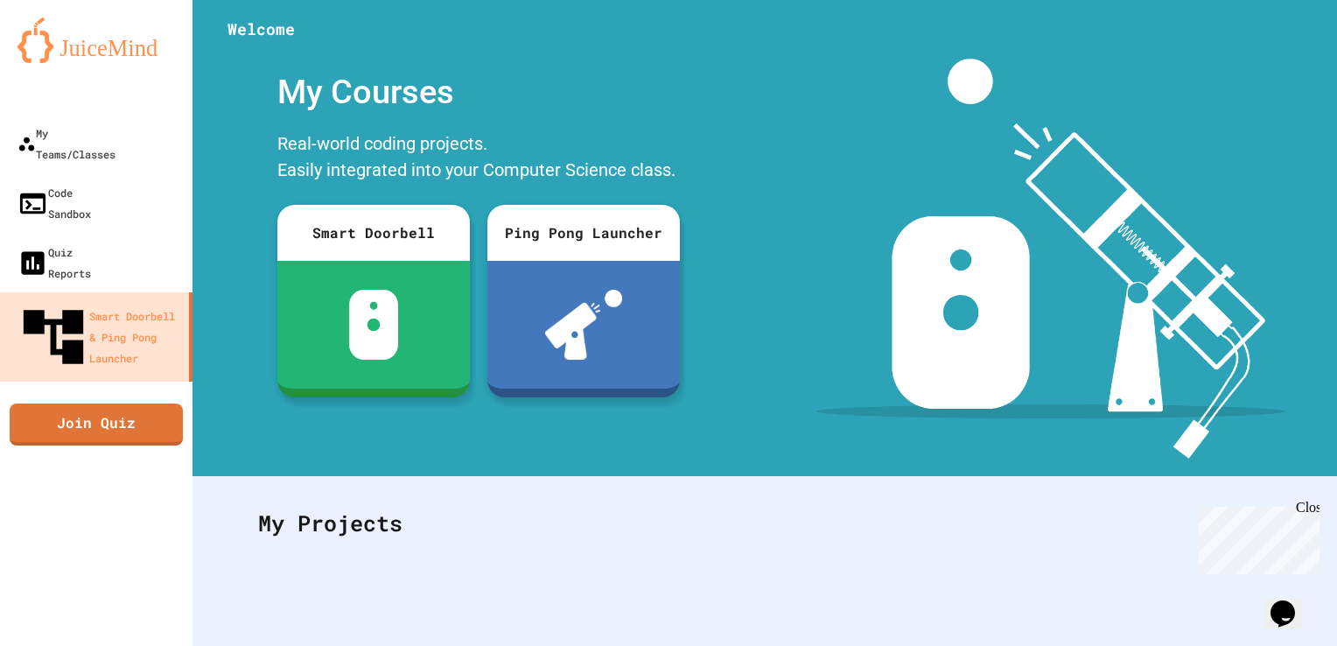 This screenshot has width=1337, height=646. What do you see at coordinates (764, 523) in the screenshot?
I see `div: My Projects` at bounding box center [764, 523].